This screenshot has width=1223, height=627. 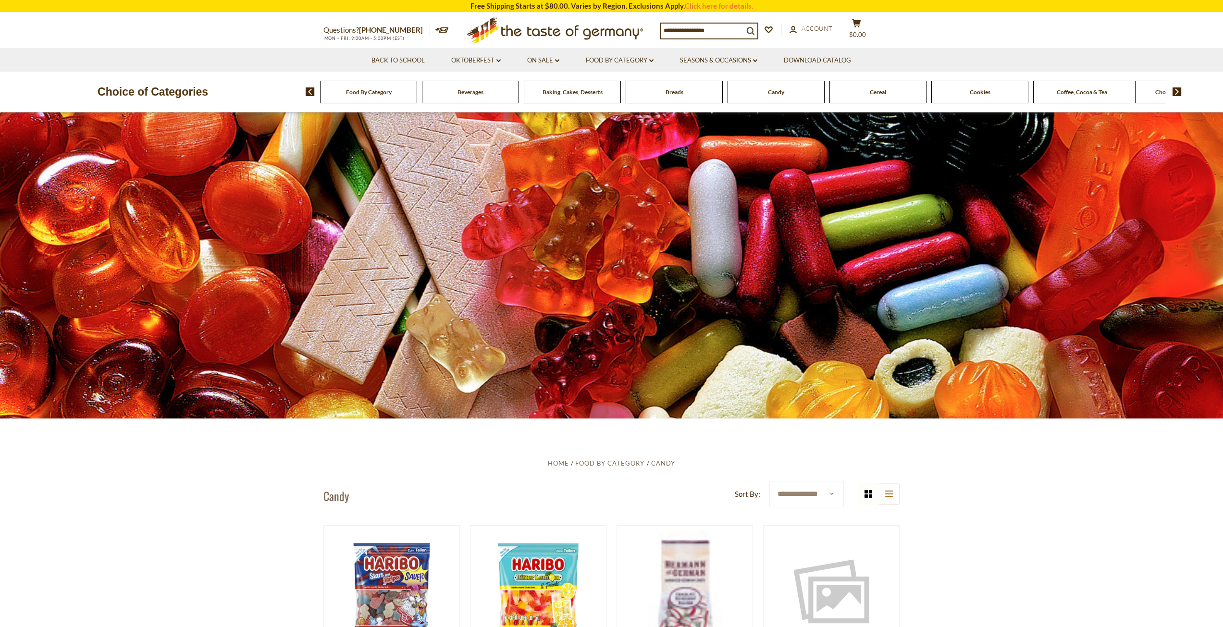 I want to click on span: Coffee, Cocoa & Tea, so click(x=1082, y=92).